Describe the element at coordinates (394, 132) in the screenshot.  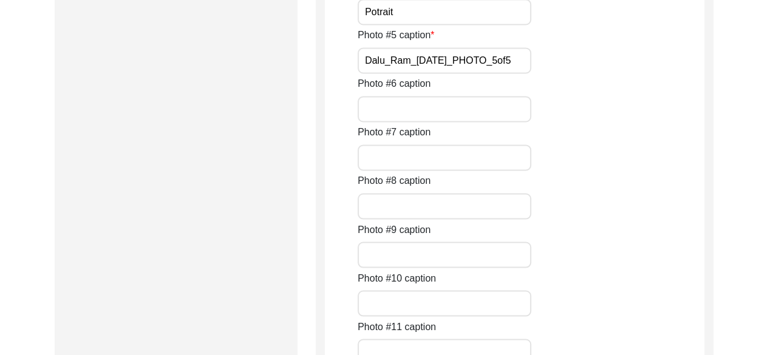
I see `label: Photo #7 caption` at that location.